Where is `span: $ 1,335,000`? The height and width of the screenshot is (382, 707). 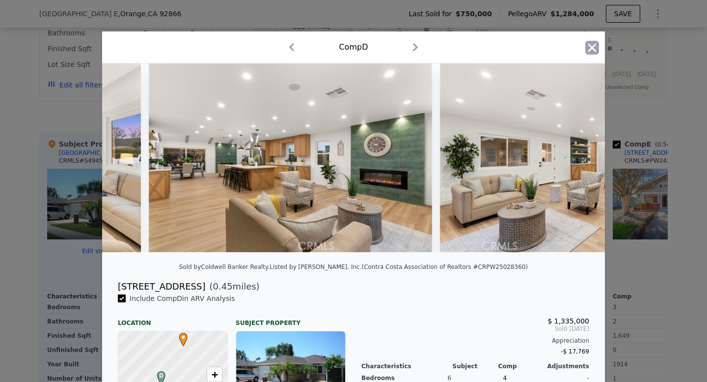 span: $ 1,335,000 is located at coordinates (568, 321).